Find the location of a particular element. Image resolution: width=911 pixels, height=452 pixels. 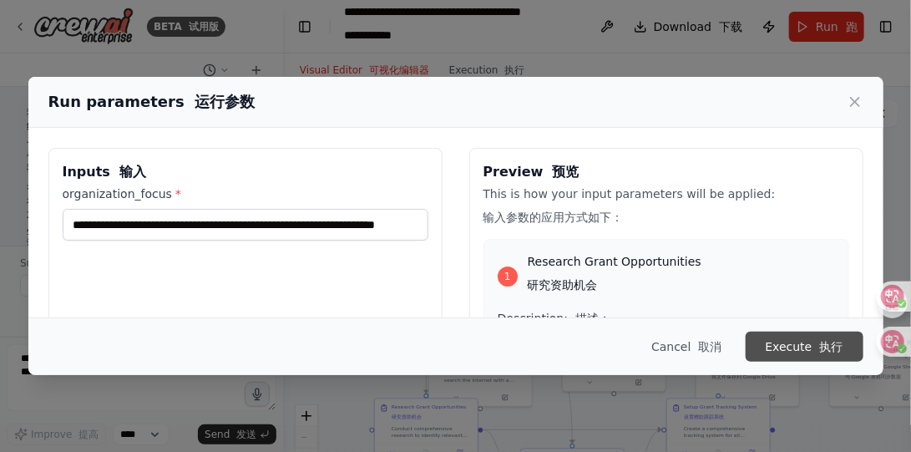

font: 研究资助机会 is located at coordinates (563, 285).